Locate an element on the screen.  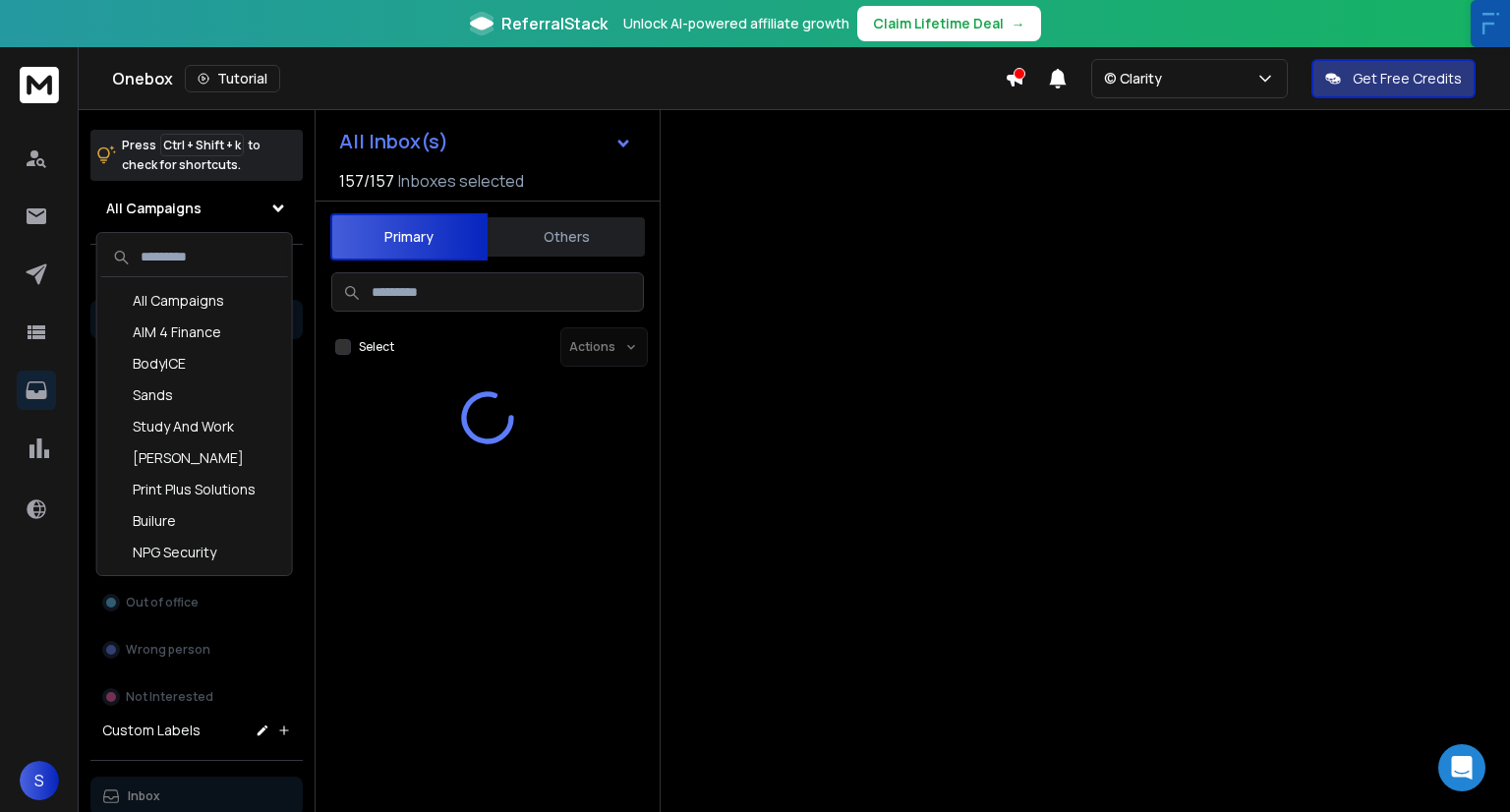
div: Builure is located at coordinates (195, 521).